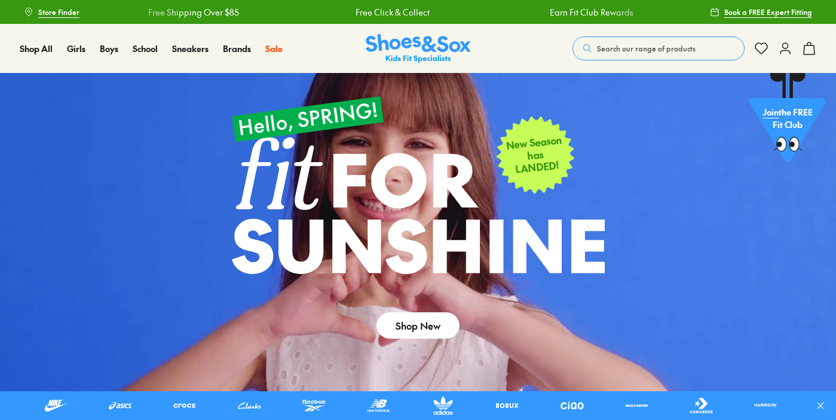  I want to click on span: Brands, so click(237, 48).